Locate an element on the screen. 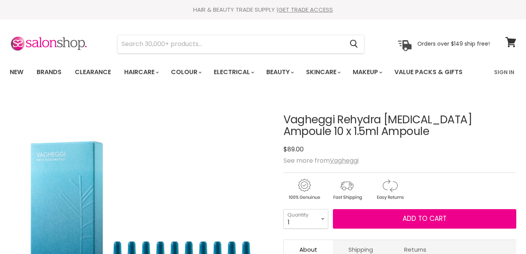 The width and height of the screenshot is (526, 254). a: Skincare is located at coordinates (323, 72).